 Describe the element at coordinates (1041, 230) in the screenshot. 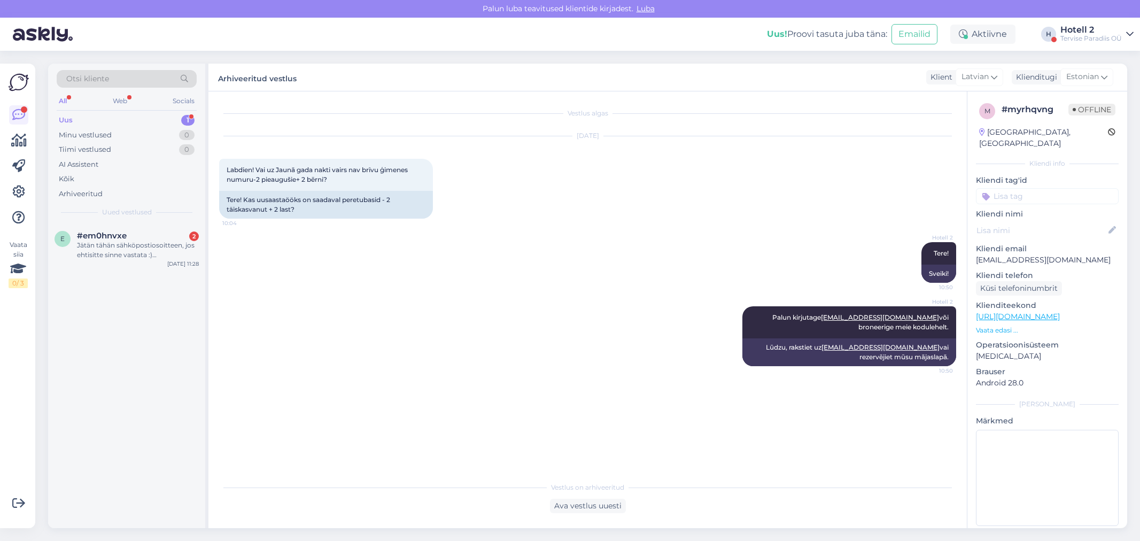

I see `input: Lisa nimi` at that location.